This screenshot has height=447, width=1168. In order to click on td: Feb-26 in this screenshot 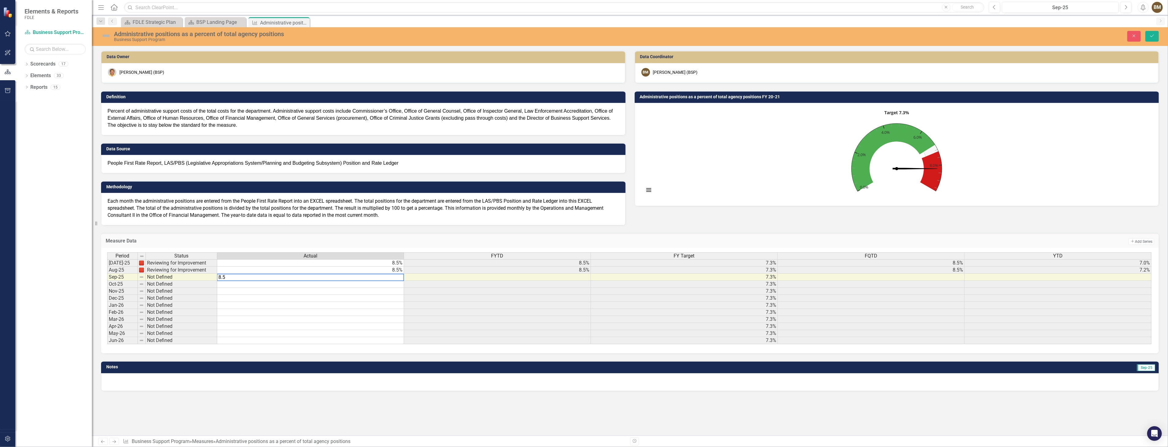, I will do `click(123, 312)`.